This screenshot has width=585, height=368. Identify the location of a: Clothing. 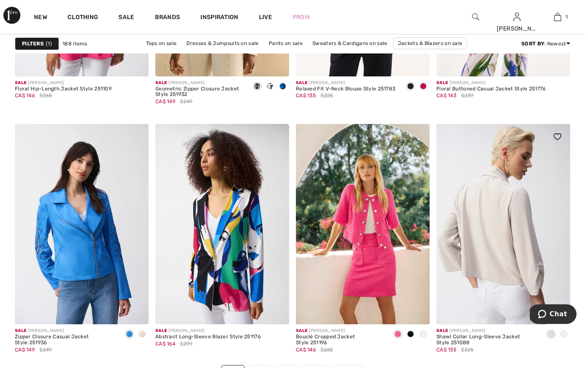
(83, 18).